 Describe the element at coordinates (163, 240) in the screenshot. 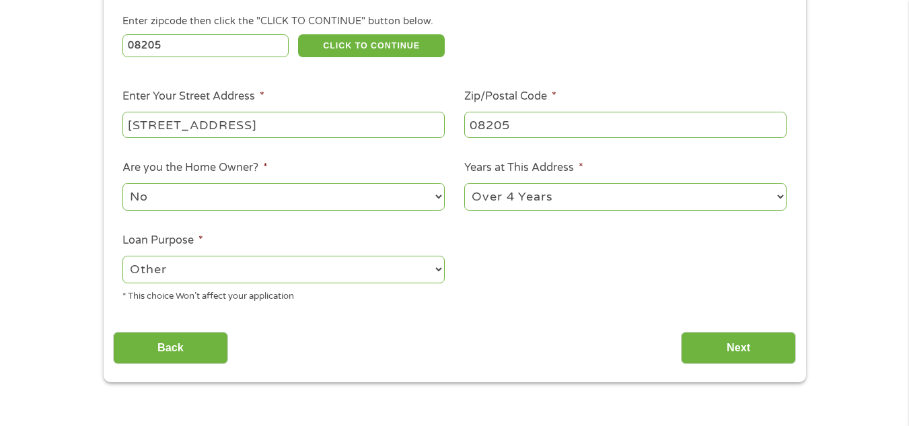

I see `label: Loan Purpose` at that location.